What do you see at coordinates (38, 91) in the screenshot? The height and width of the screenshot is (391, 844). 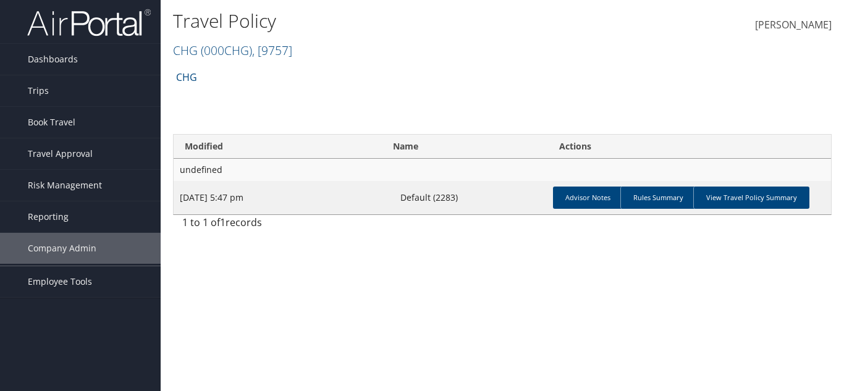 I see `span: Trips` at bounding box center [38, 91].